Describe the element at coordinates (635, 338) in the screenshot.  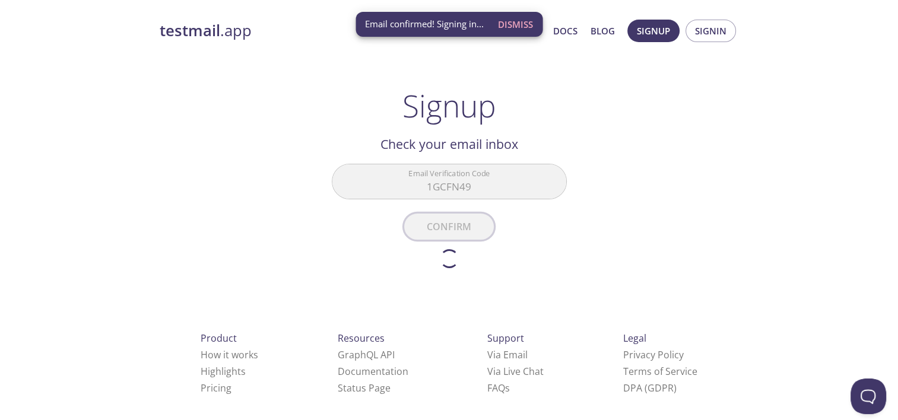
I see `span: Legal` at that location.